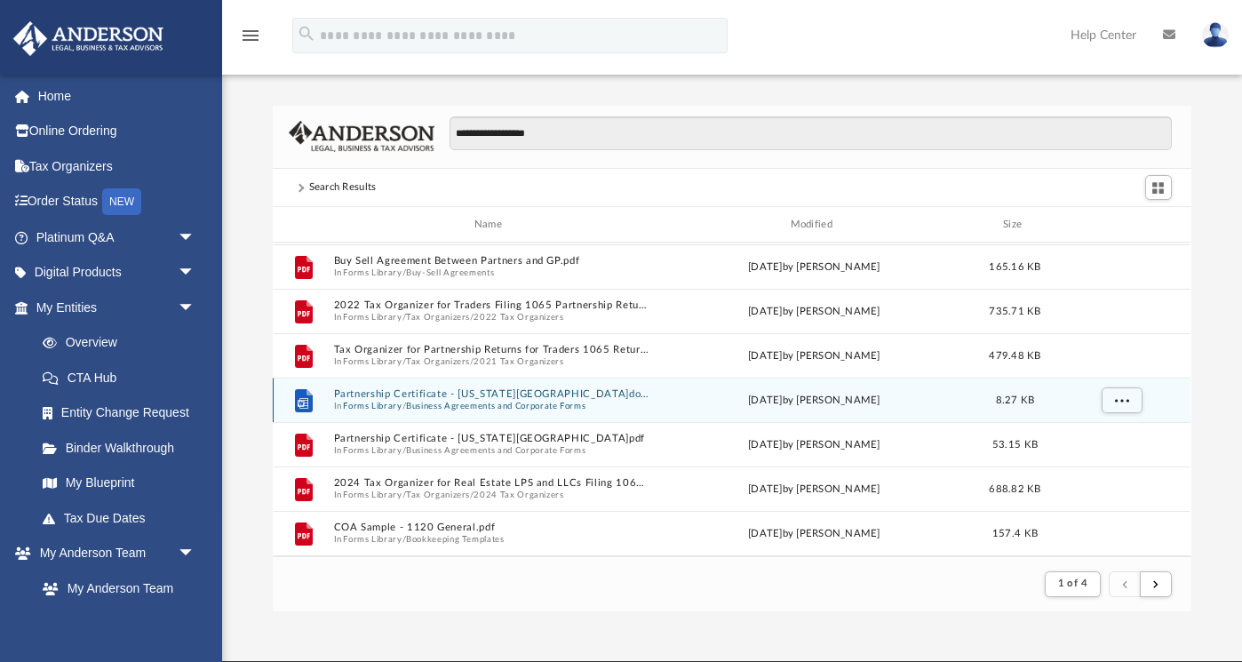  I want to click on button: Bookkeeping Templates, so click(455, 539).